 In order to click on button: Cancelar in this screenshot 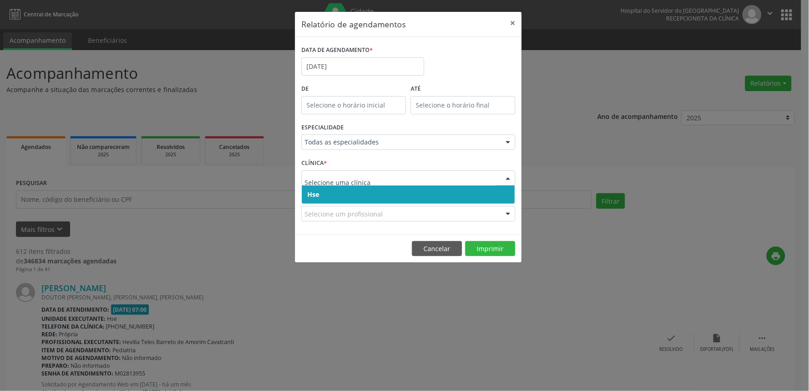, I will do `click(437, 249)`.